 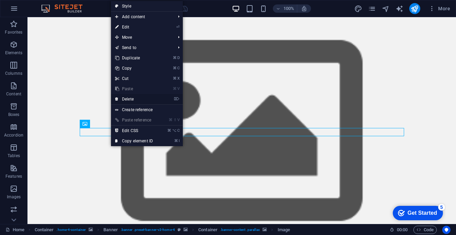 What do you see at coordinates (142, 37) in the screenshot?
I see `span: Move` at bounding box center [142, 37].